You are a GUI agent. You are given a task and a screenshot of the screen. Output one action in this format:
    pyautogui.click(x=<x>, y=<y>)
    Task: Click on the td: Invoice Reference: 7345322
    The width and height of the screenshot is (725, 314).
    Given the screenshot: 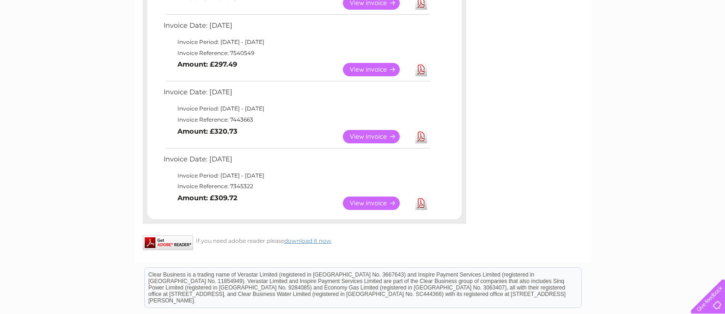 What is the action you would take?
    pyautogui.click(x=296, y=186)
    